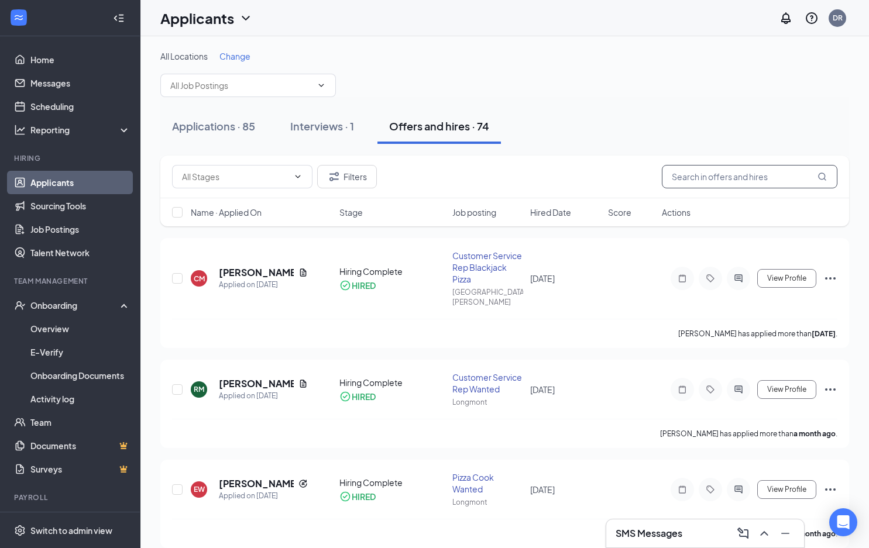  What do you see at coordinates (786, 18) in the screenshot?
I see `svg: Notifications` at bounding box center [786, 18].